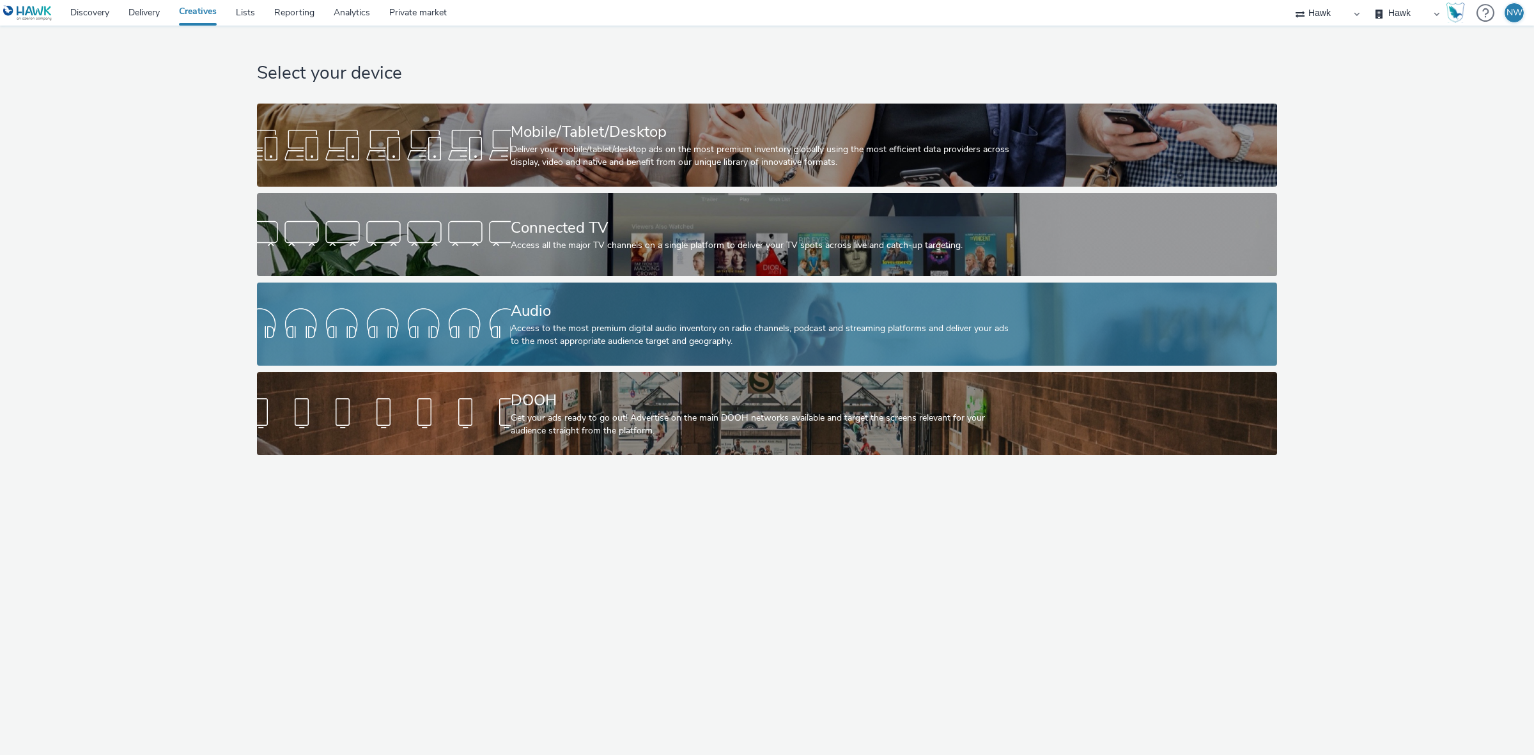 Image resolution: width=1534 pixels, height=755 pixels. I want to click on a: AudioAccess to the most premium digital audio inventory on radio channels, podcast and streaming ..., so click(766, 324).